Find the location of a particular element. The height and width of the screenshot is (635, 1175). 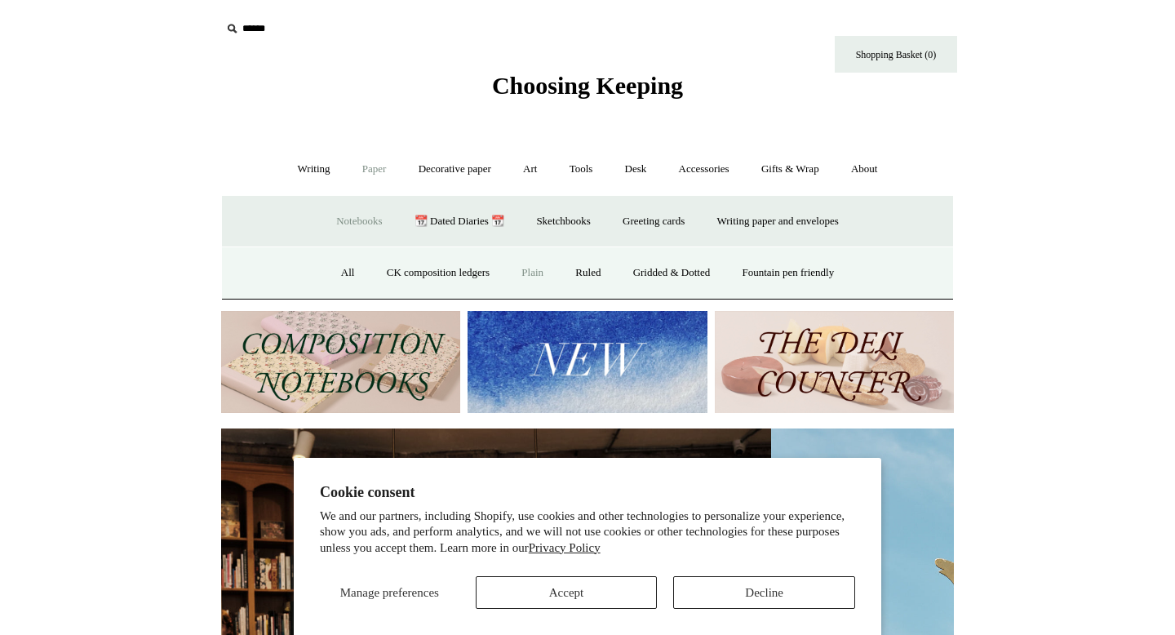

a: All is located at coordinates (348, 273).